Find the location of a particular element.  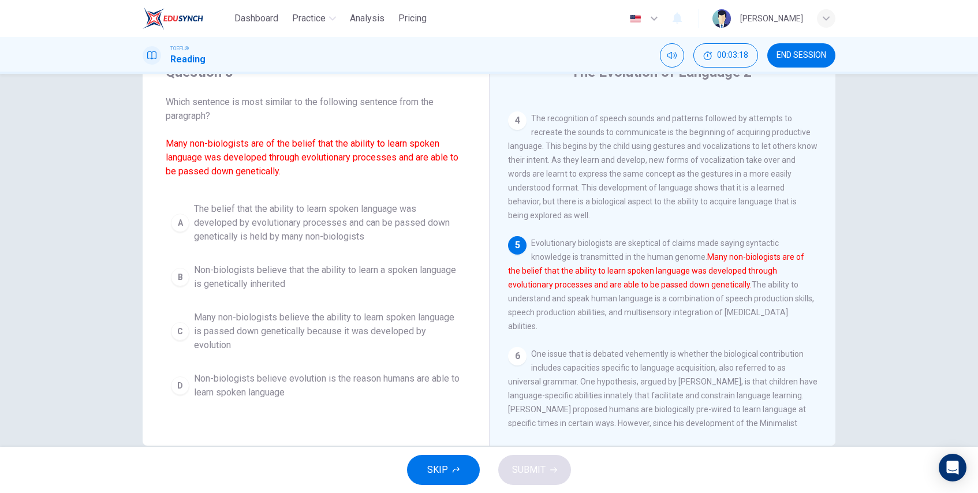

div: 6 is located at coordinates (518, 356).